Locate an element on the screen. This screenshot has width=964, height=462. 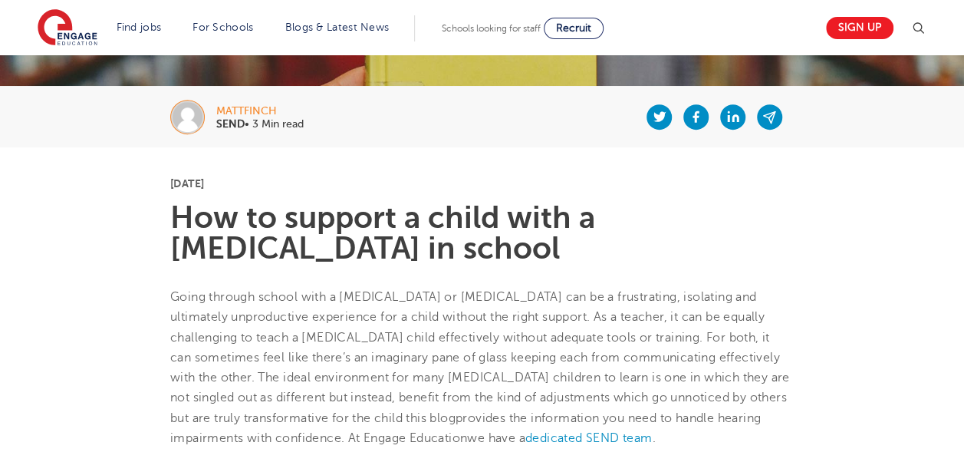
a: Find jobs is located at coordinates (139, 27).